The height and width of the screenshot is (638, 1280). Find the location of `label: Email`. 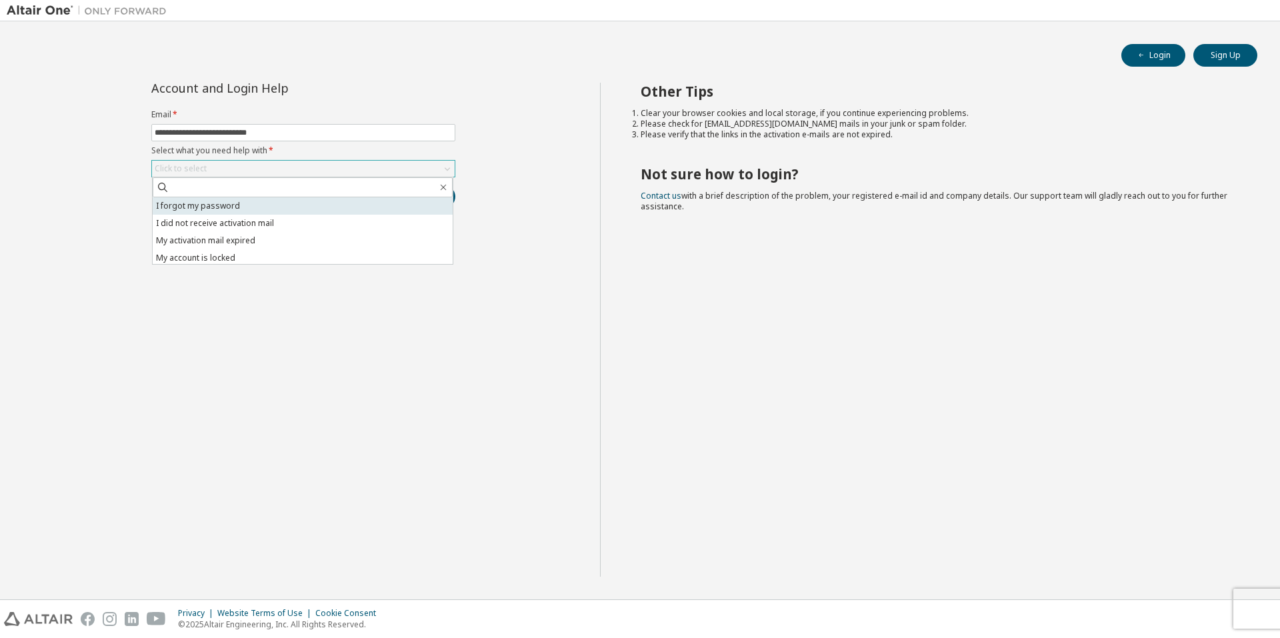

label: Email is located at coordinates (303, 115).